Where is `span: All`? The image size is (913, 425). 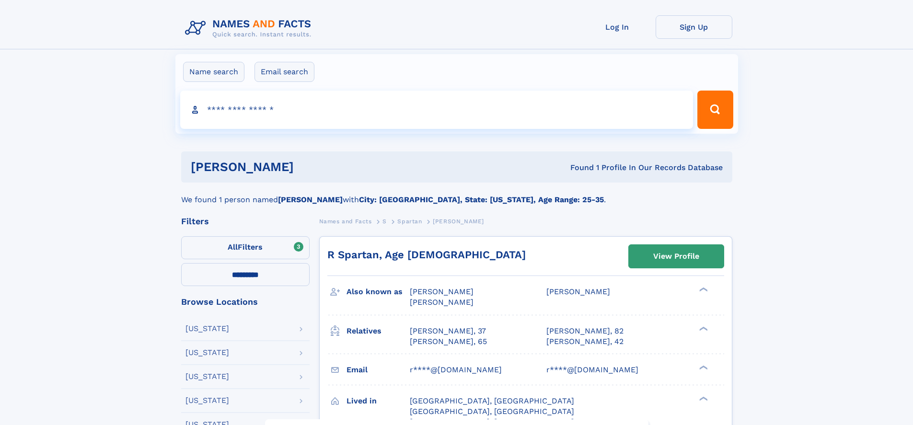 span: All is located at coordinates (233, 247).